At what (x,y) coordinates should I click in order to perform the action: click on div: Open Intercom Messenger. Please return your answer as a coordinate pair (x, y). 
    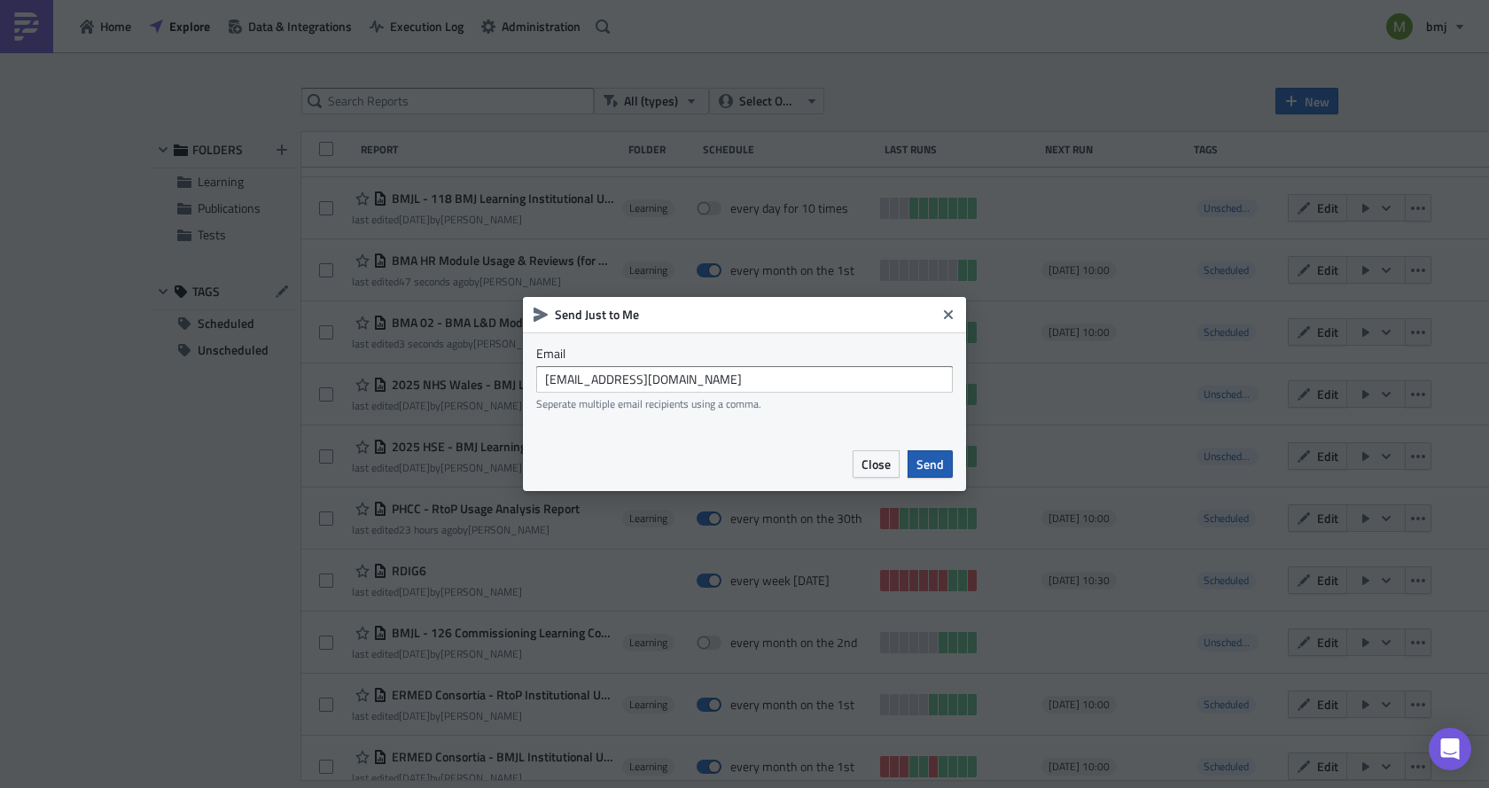
    Looking at the image, I should click on (1450, 749).